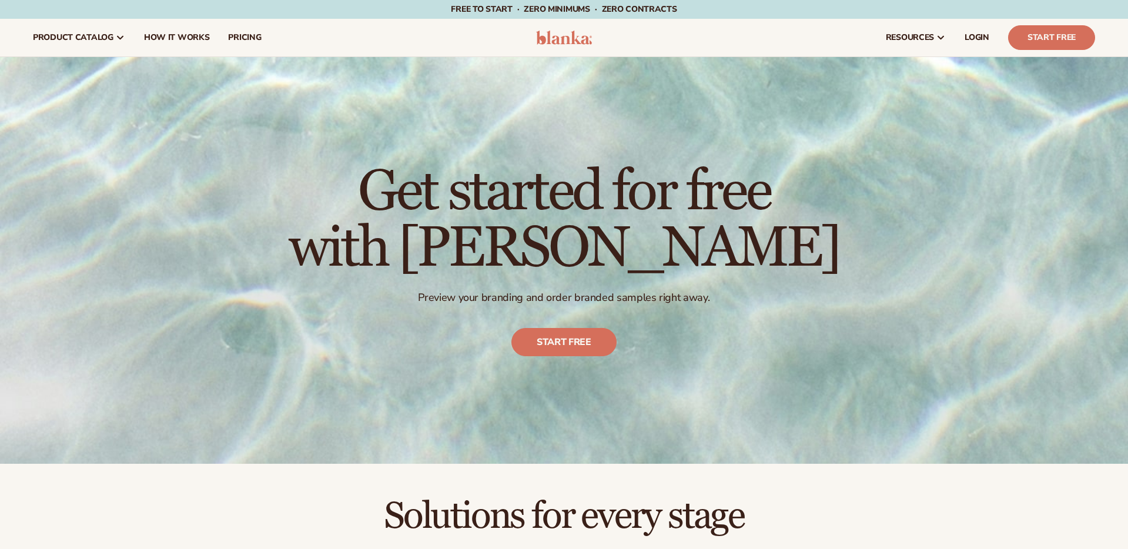 Image resolution: width=1128 pixels, height=549 pixels. I want to click on a: Start Free, so click(1052, 38).